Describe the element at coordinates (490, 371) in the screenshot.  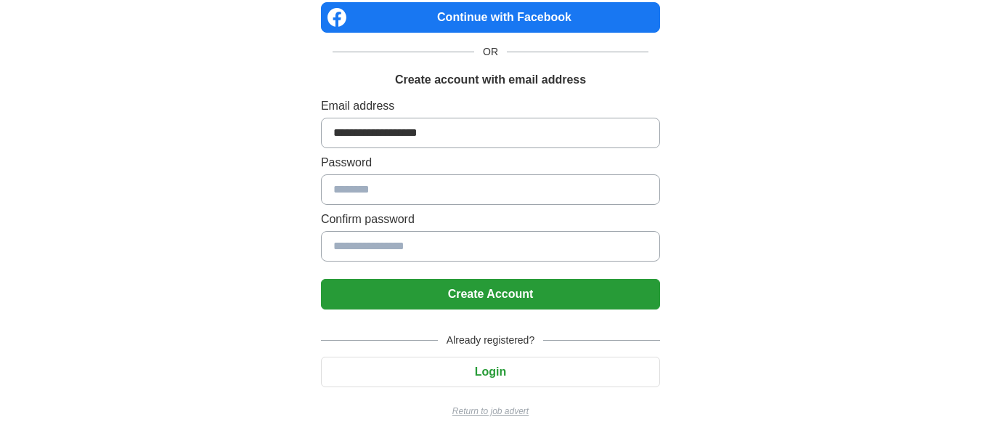
I see `a: Login` at that location.